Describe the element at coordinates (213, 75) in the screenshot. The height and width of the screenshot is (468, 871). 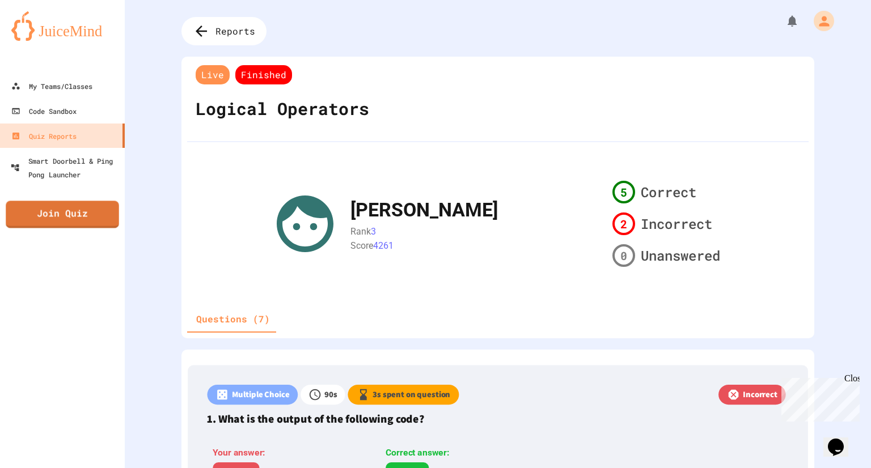
I see `span: Live` at that location.